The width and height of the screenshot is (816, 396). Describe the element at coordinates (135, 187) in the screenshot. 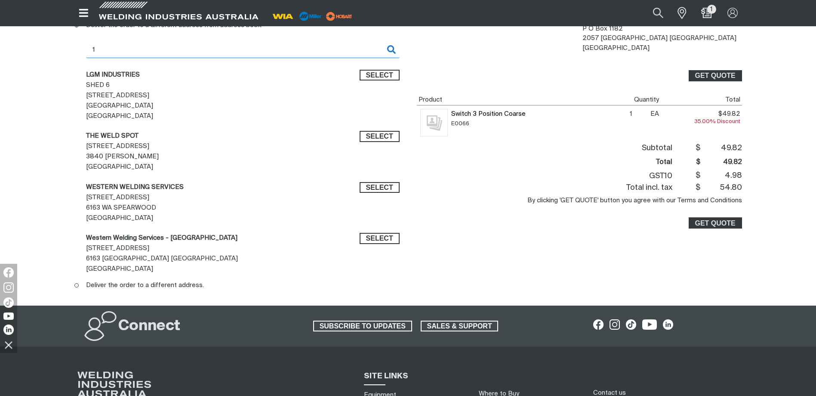

I see `span: WESTERN WELDING SERVICES` at that location.